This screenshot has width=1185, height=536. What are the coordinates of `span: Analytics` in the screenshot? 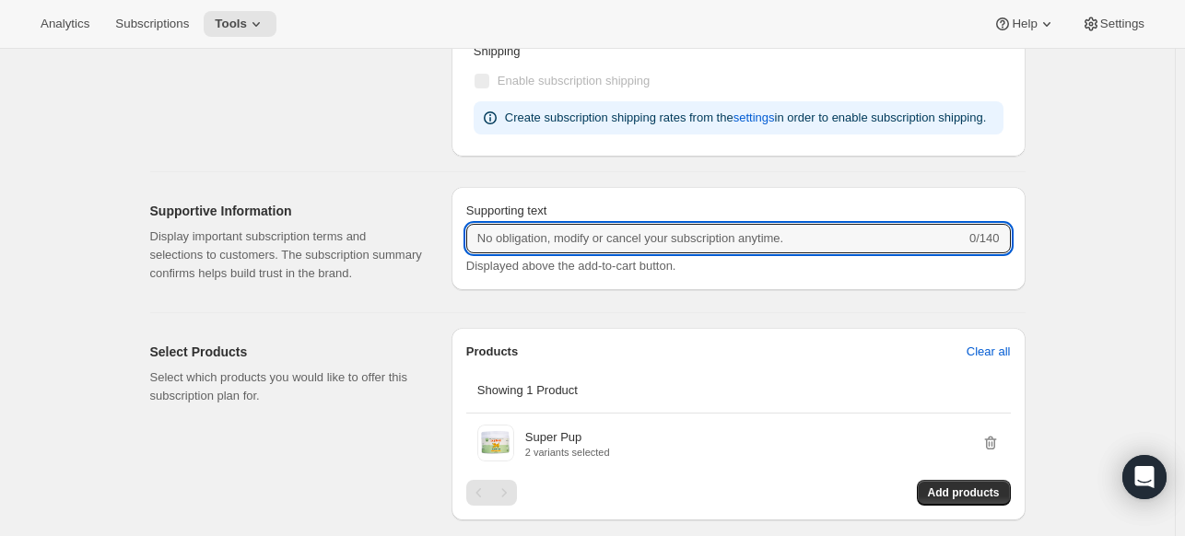 It's located at (65, 24).